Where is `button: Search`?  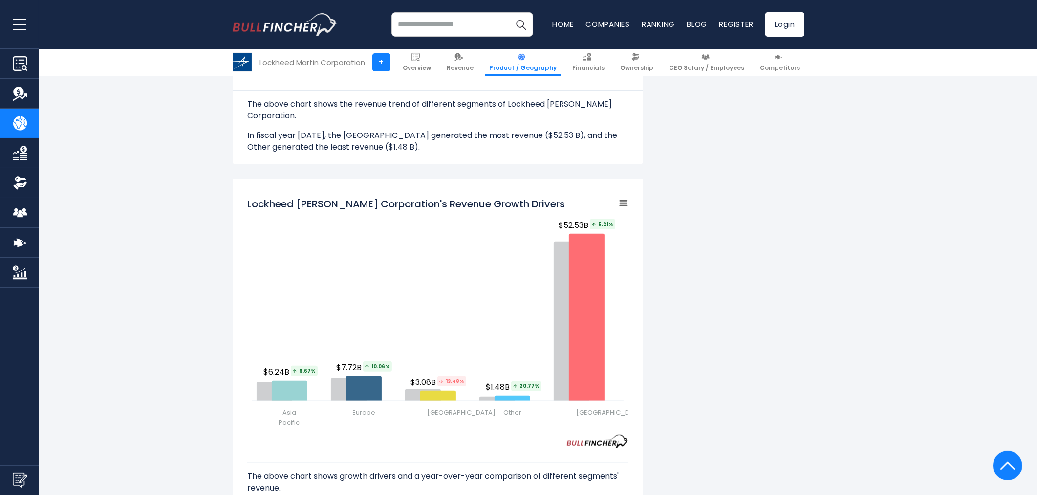 button: Search is located at coordinates (521, 24).